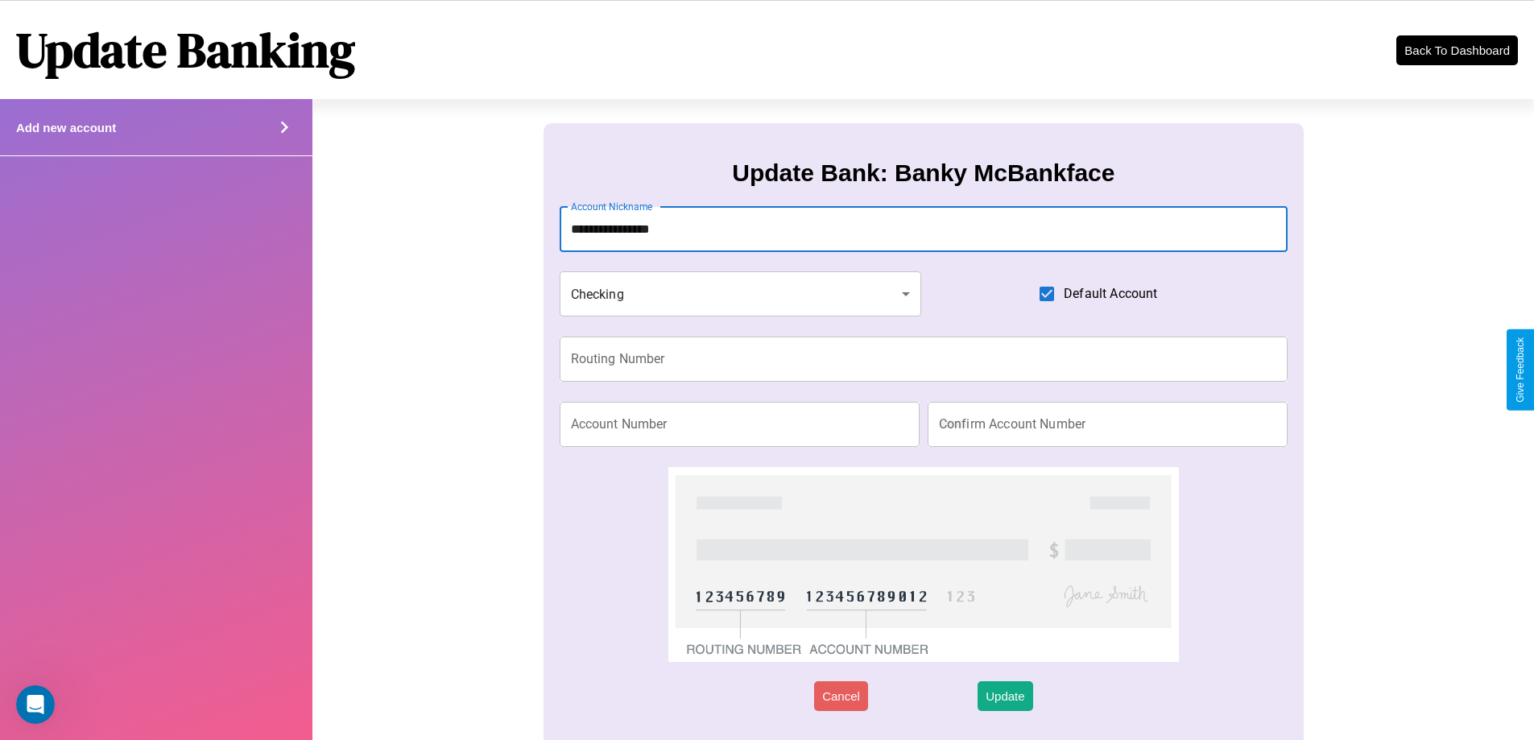 This screenshot has width=1534, height=740. What do you see at coordinates (1521, 370) in the screenshot?
I see `div: Give Feedback` at bounding box center [1521, 370].